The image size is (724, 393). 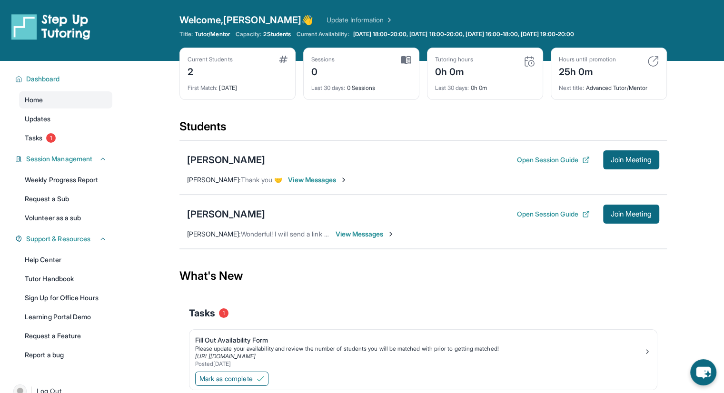 I want to click on a: Learning Portal Demo, so click(x=66, y=317).